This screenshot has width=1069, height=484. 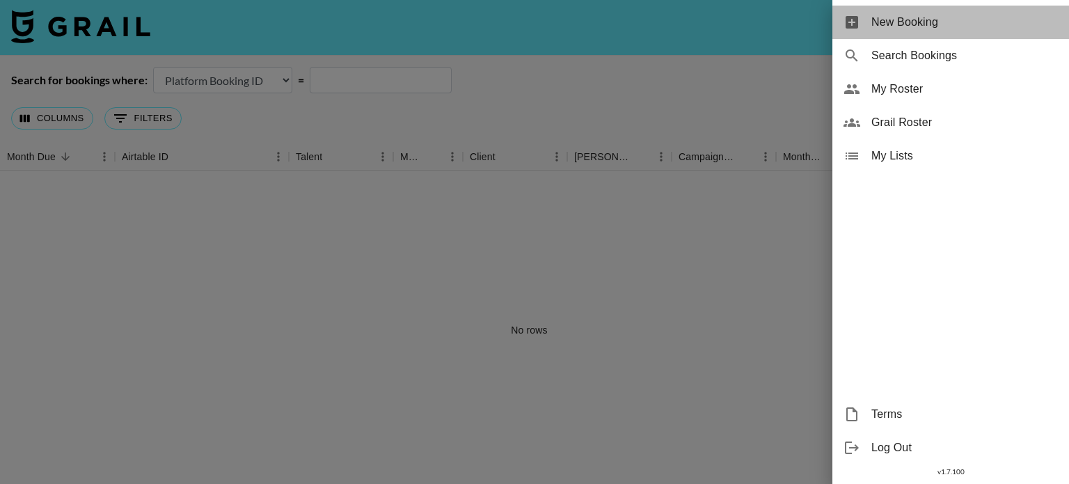 I want to click on div: Log Out, so click(x=950, y=447).